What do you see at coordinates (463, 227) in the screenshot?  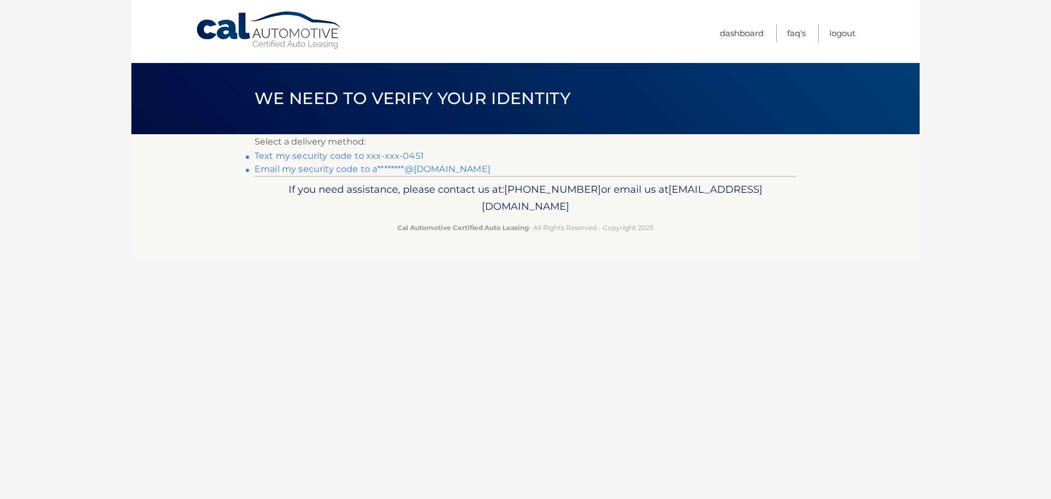 I see `strong: Cal Automotive Certified Auto Leasing` at bounding box center [463, 227].